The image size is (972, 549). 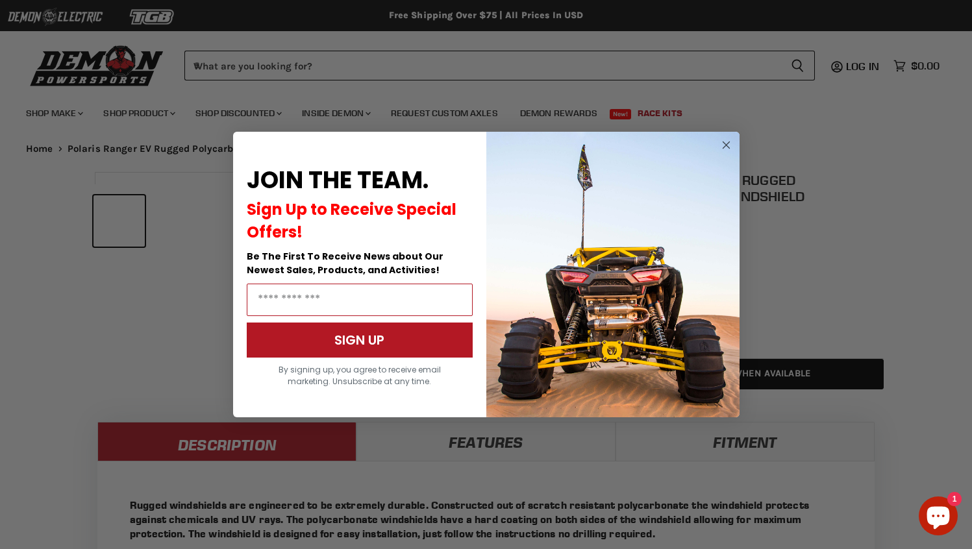 I want to click on img: a9095488-b6e7-41ba-879d-588abfab540b.jpeg, so click(x=613, y=275).